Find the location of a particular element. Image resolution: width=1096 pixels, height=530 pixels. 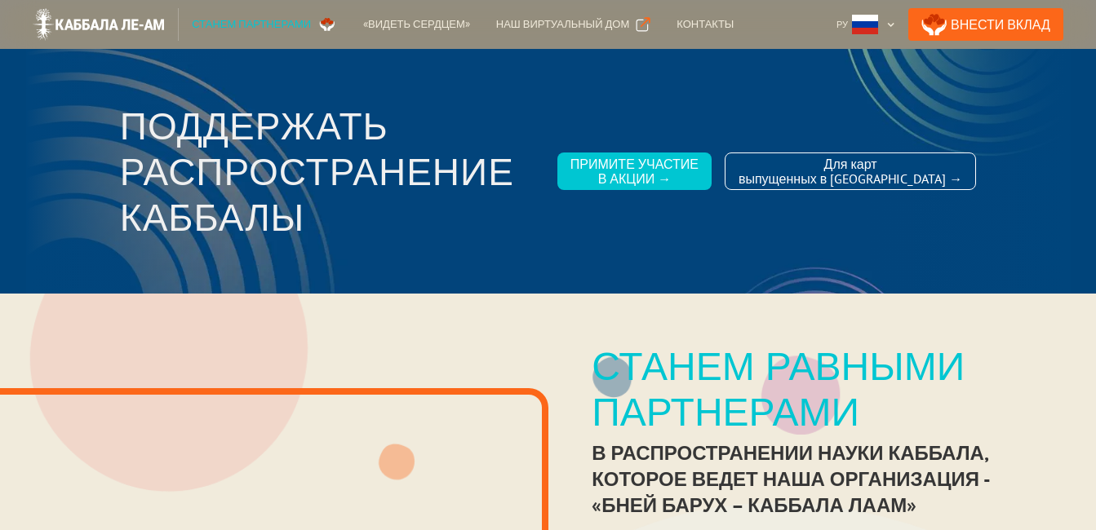

a: Станем партнерами is located at coordinates (264, 24).